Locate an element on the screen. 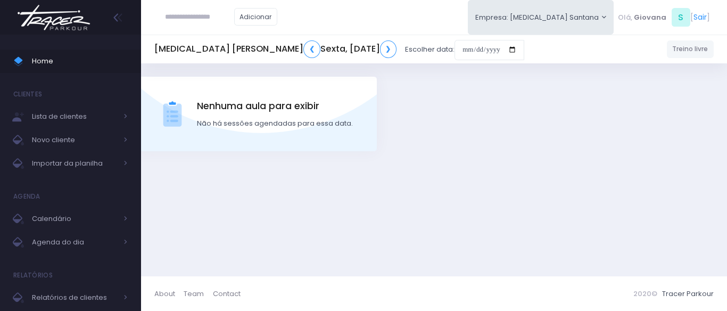 The height and width of the screenshot is (311, 727). a: Team is located at coordinates (198, 293).